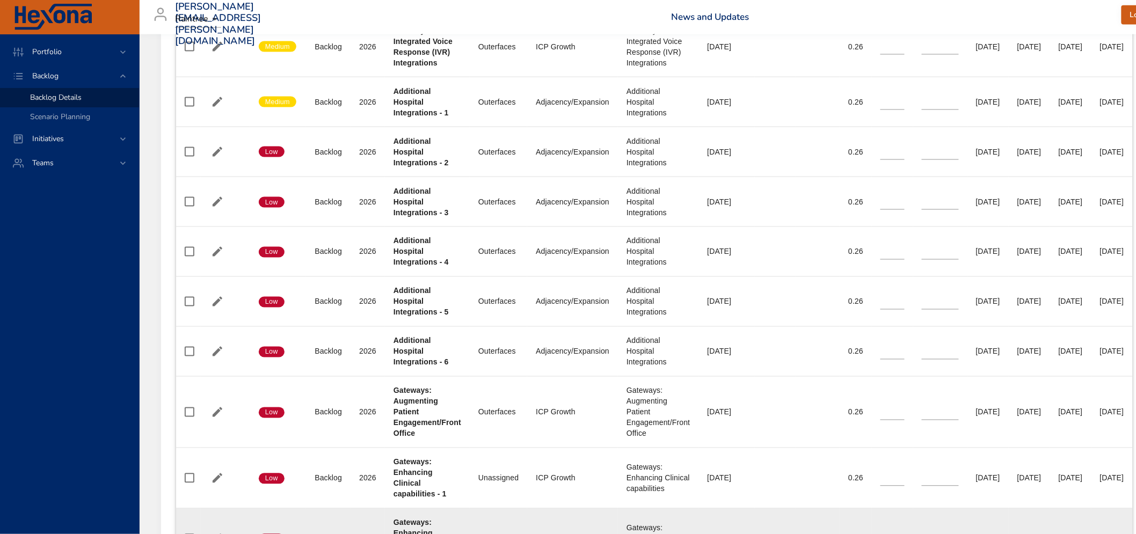 This screenshot has width=1136, height=534. Describe the element at coordinates (498, 478) in the screenshot. I see `div: Unassigned` at that location.